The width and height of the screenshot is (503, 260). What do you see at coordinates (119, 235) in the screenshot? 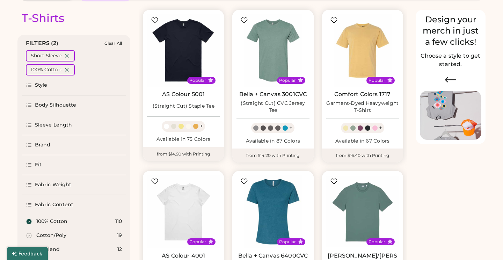
I see `div: 19` at bounding box center [119, 235].